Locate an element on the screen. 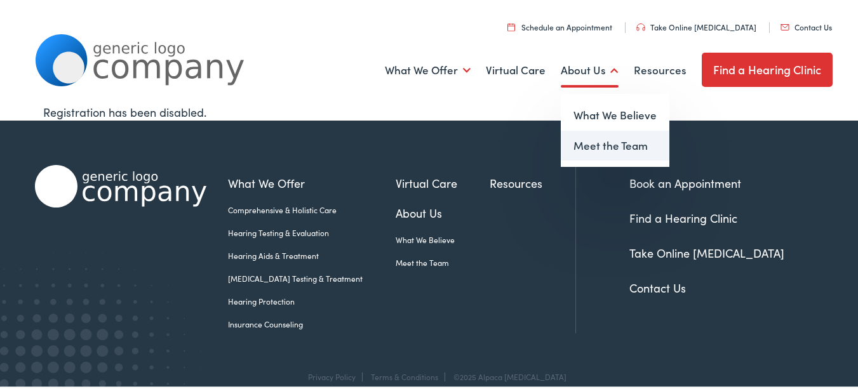  a: Terms & Conditions is located at coordinates (405, 375).